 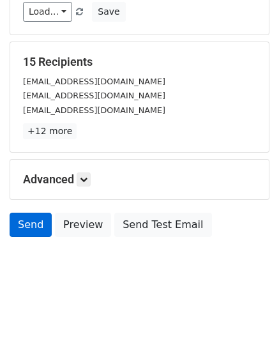 I want to click on button: Save, so click(x=109, y=11).